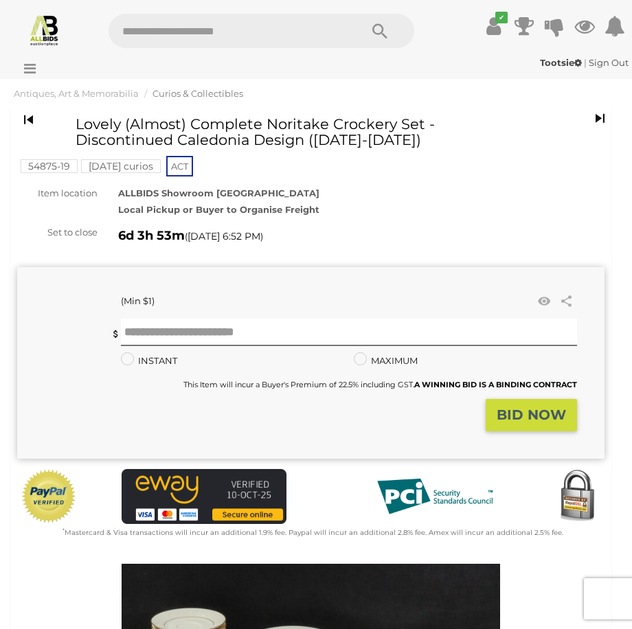 This screenshot has height=629, width=632. Describe the element at coordinates (49, 166) in the screenshot. I see `mark: 54875-19` at that location.